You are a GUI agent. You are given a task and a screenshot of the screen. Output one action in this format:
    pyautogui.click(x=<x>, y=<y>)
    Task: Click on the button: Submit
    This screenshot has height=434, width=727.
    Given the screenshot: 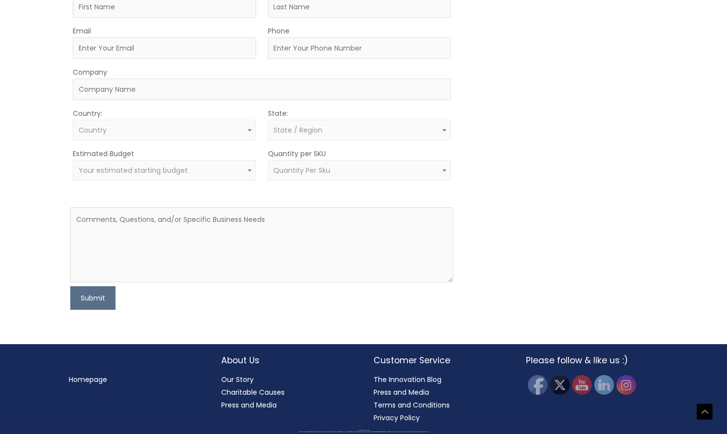 What is the action you would take?
    pyautogui.click(x=93, y=298)
    